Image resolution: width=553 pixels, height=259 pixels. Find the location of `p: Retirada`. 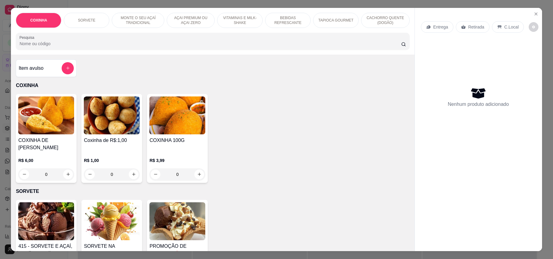

p: Retirada is located at coordinates (476, 27).